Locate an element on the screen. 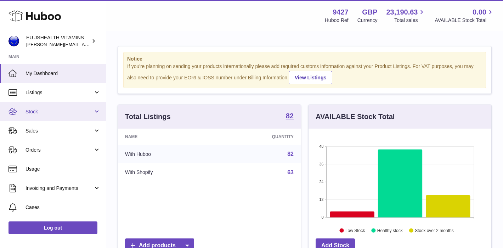  a: 23,190.63 Total sales is located at coordinates (406, 16).